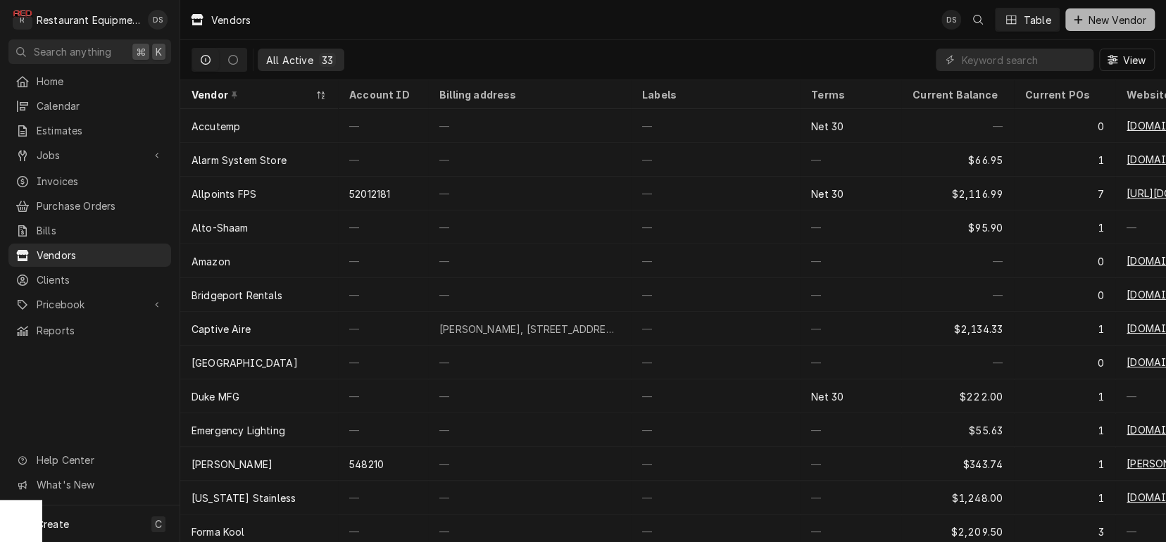 The height and width of the screenshot is (542, 1166). I want to click on span: Bills, so click(100, 230).